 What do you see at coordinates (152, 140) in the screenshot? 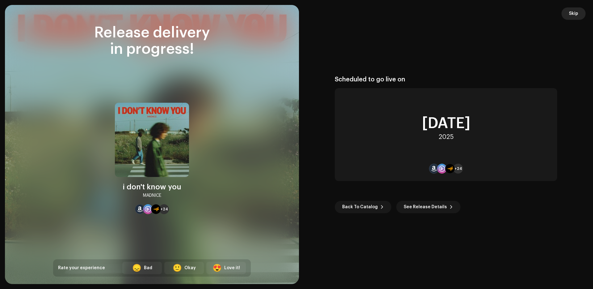
I see `img: b18f43e5-69af-4faf-aeb0-f4490c075593` at bounding box center [152, 140].